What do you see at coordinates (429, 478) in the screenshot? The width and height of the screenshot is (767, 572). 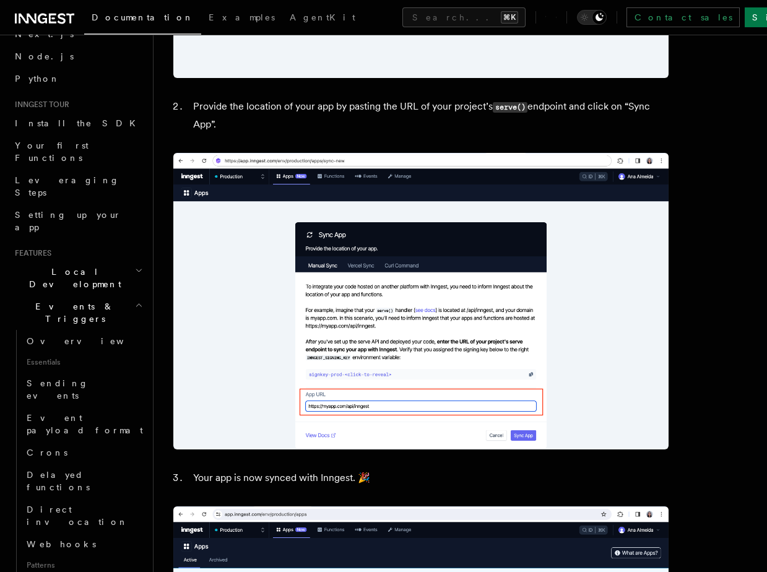 I see `li: Your app is now synced with Inngest. 🎉` at bounding box center [429, 478].